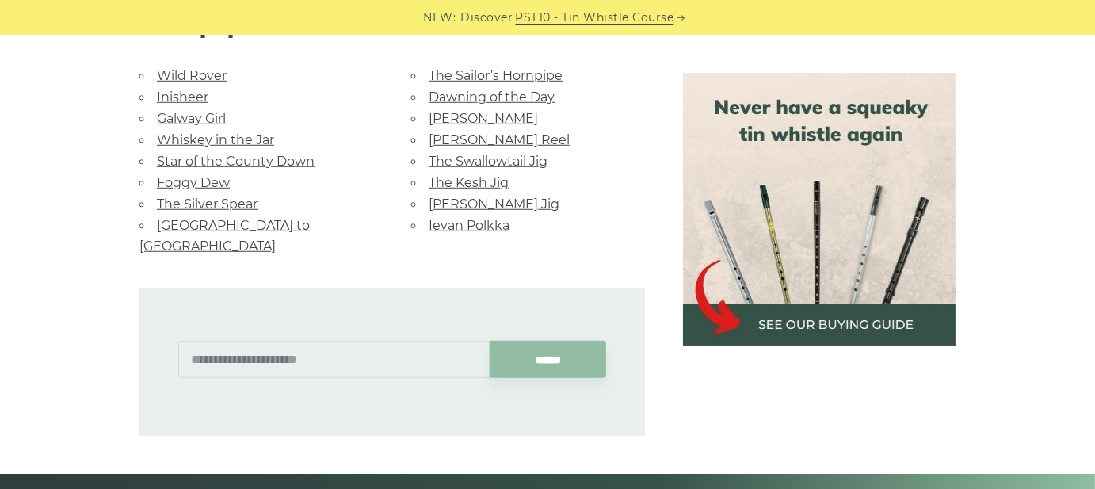 Image resolution: width=1095 pixels, height=489 pixels. What do you see at coordinates (192, 75) in the screenshot?
I see `a: Wild Rover` at bounding box center [192, 75].